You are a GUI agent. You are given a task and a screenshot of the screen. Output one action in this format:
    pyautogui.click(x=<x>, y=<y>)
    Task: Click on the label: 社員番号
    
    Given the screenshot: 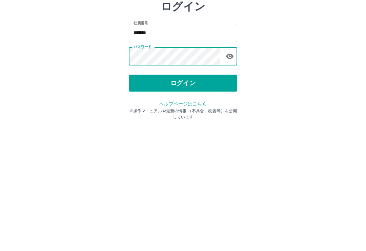 What is the action you would take?
    pyautogui.click(x=141, y=66)
    